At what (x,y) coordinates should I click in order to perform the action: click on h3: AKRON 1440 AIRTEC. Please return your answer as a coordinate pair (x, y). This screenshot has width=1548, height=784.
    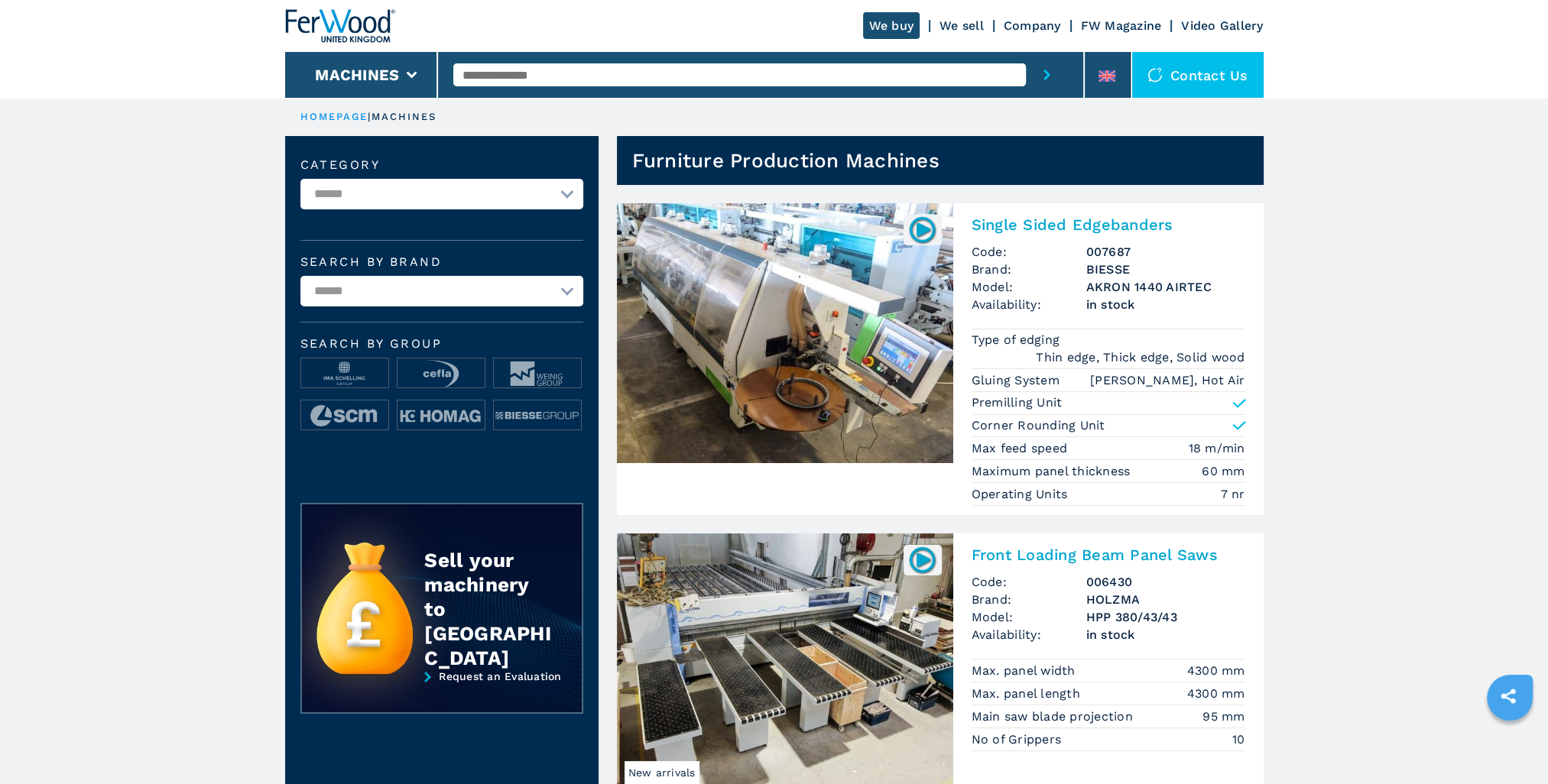
    Looking at the image, I should click on (1166, 286).